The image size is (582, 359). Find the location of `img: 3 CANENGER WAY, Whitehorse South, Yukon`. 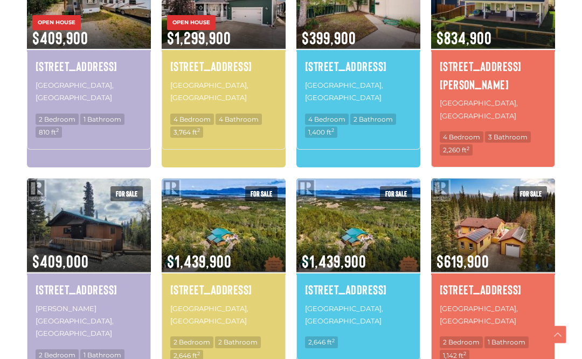

img: 3 CANENGER WAY, Whitehorse South, Yukon is located at coordinates (493, 225).